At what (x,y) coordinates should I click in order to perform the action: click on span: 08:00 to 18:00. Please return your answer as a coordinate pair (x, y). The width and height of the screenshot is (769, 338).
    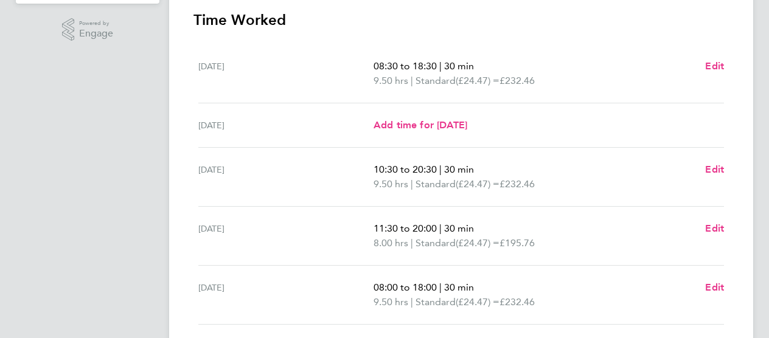
    Looking at the image, I should click on (405, 287).